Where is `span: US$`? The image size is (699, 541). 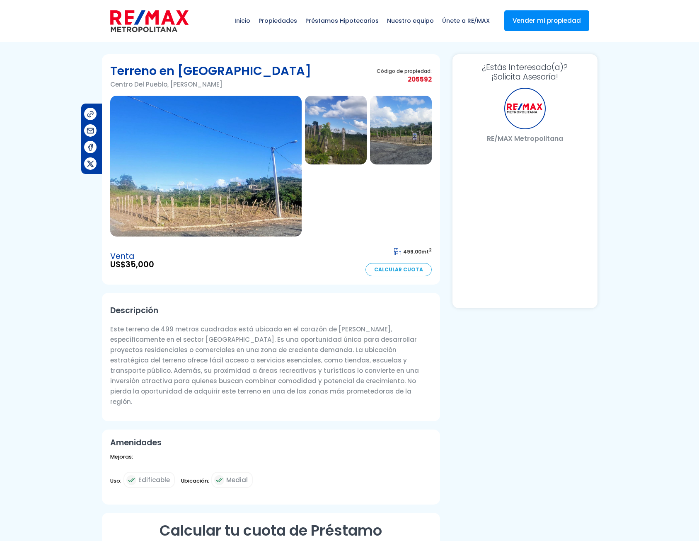 span: US$ is located at coordinates (132, 265).